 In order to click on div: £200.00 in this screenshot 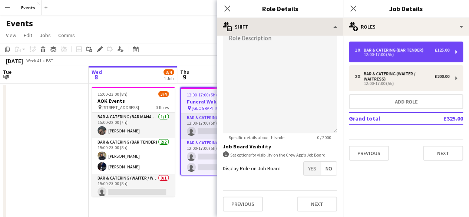, I will do `click(442, 76)`.